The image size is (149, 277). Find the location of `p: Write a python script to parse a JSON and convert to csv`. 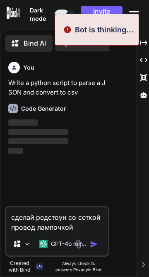

p: Write a python script to parse a JSON and convert to csv is located at coordinates (58, 87).